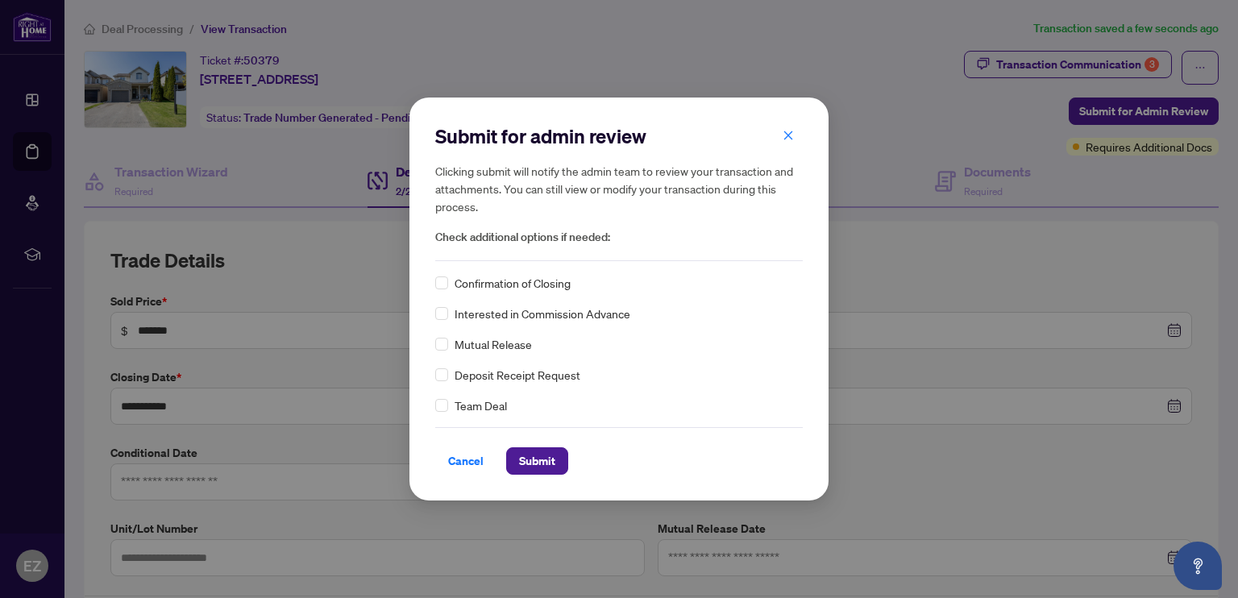 The image size is (1238, 598). I want to click on span: Team Deal, so click(480, 405).